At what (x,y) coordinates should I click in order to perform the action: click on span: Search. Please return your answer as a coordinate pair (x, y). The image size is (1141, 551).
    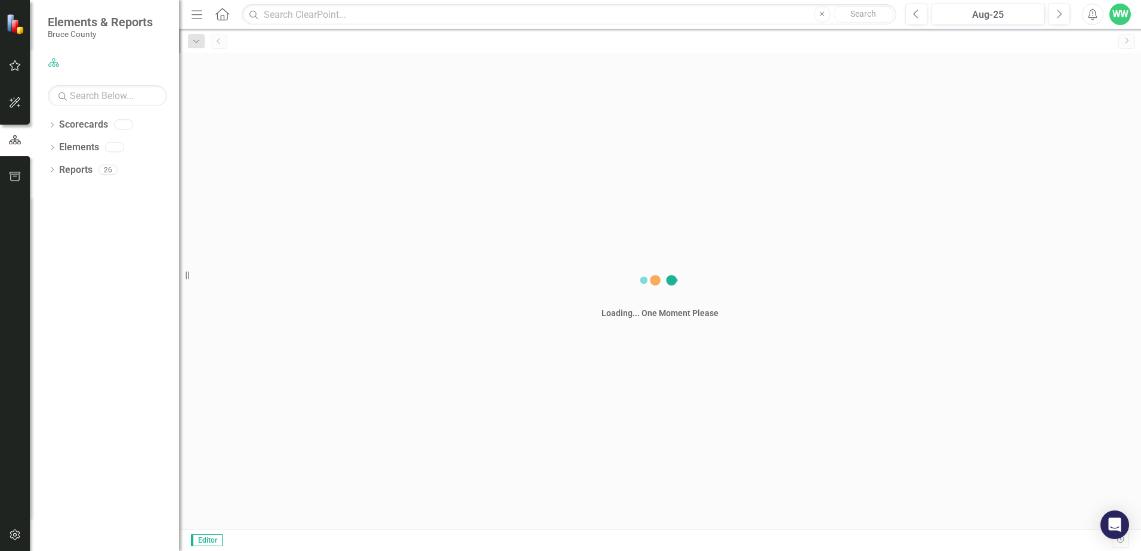
    Looking at the image, I should click on (863, 14).